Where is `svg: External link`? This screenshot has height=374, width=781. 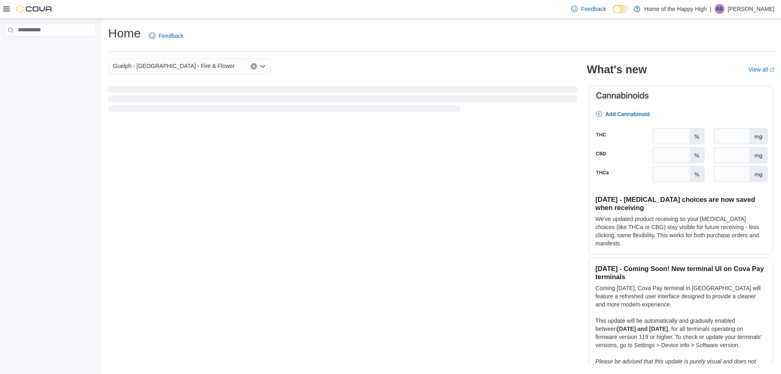 svg: External link is located at coordinates (772, 70).